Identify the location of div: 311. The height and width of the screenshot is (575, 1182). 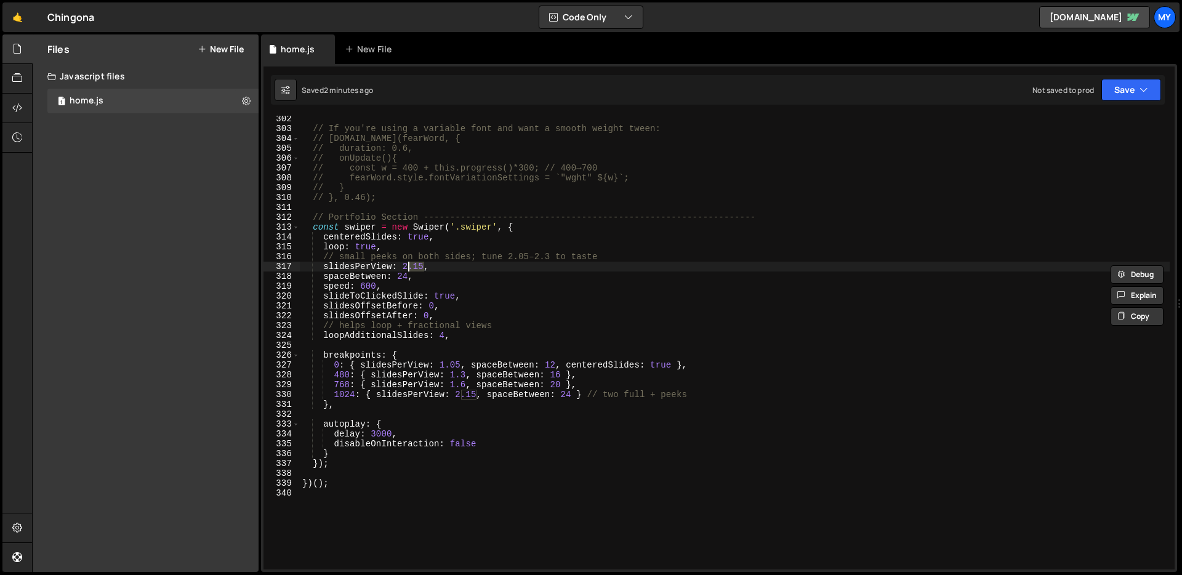
(281, 207).